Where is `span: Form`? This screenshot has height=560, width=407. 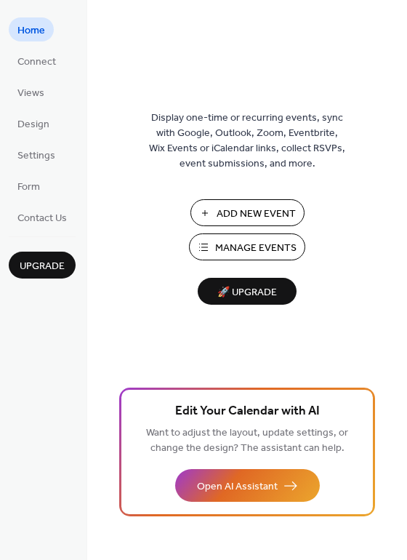 span: Form is located at coordinates (28, 187).